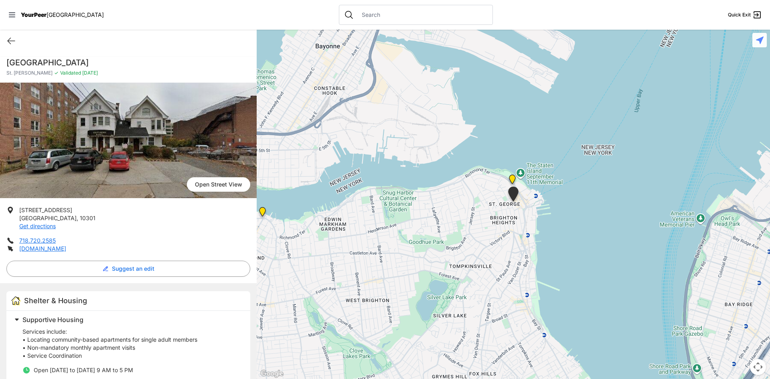 The height and width of the screenshot is (379, 770). What do you see at coordinates (34, 14) in the screenshot?
I see `span: YourPeer` at bounding box center [34, 14].